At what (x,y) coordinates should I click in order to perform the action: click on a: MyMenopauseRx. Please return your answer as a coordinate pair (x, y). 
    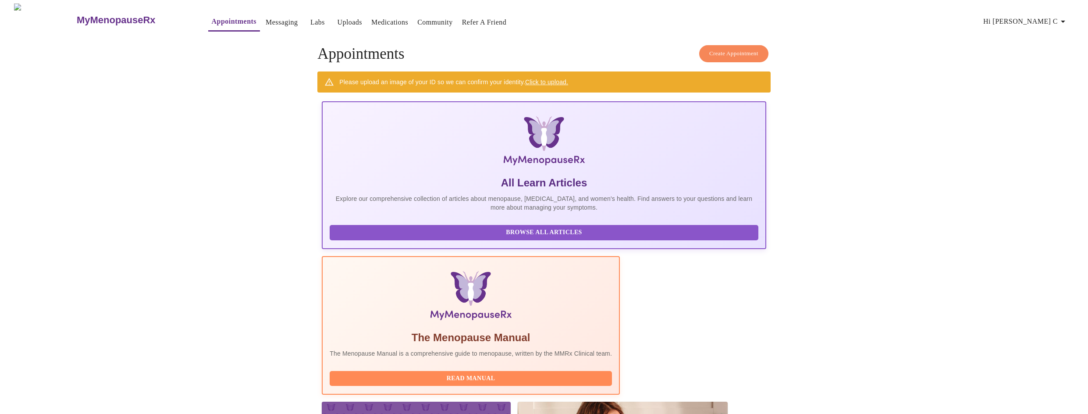
    Looking at the image, I should click on (133, 20).